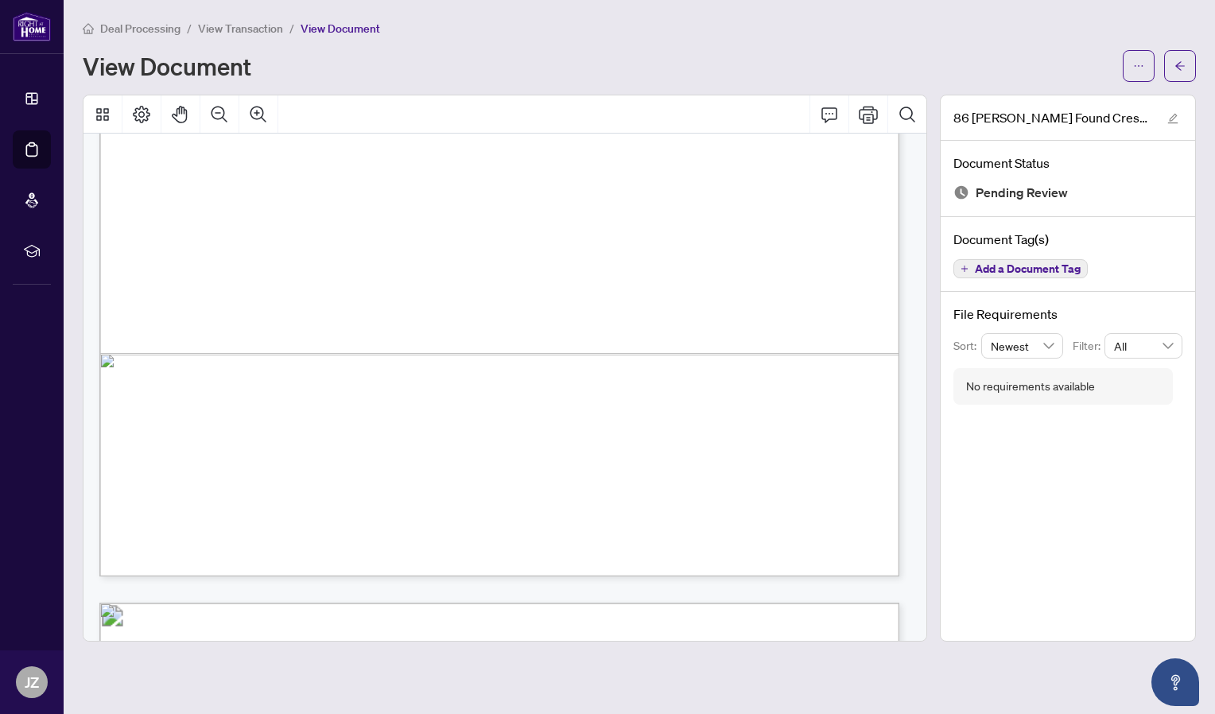  What do you see at coordinates (1028, 269) in the screenshot?
I see `span: Add a Document Tag` at bounding box center [1028, 269].